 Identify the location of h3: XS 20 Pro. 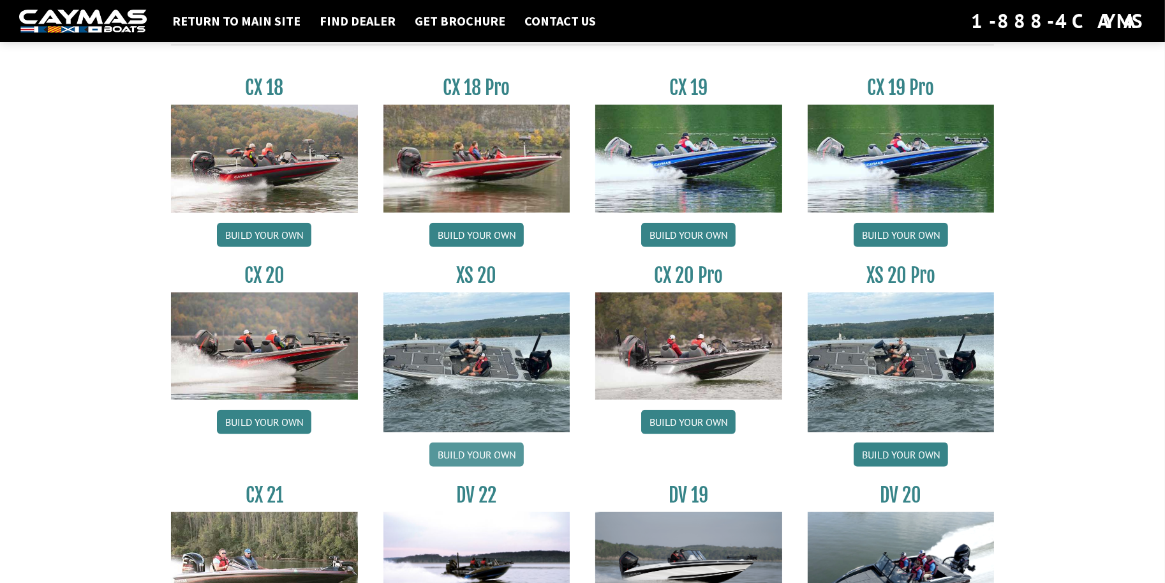
(901, 275).